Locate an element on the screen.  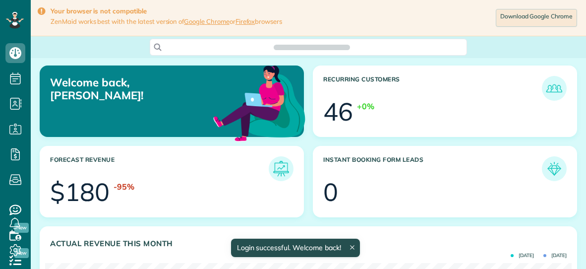
a: Google Chrome is located at coordinates (207, 21).